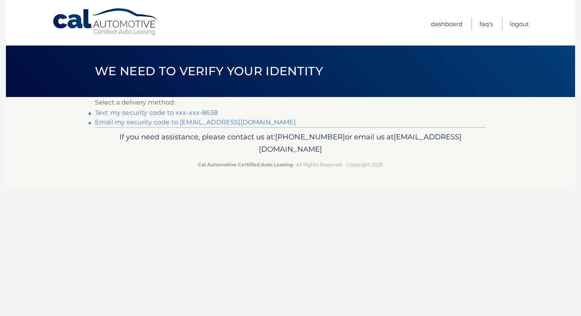 This screenshot has height=316, width=581. I want to click on strong: Cal Automotive Certified Auto Leasing, so click(246, 164).